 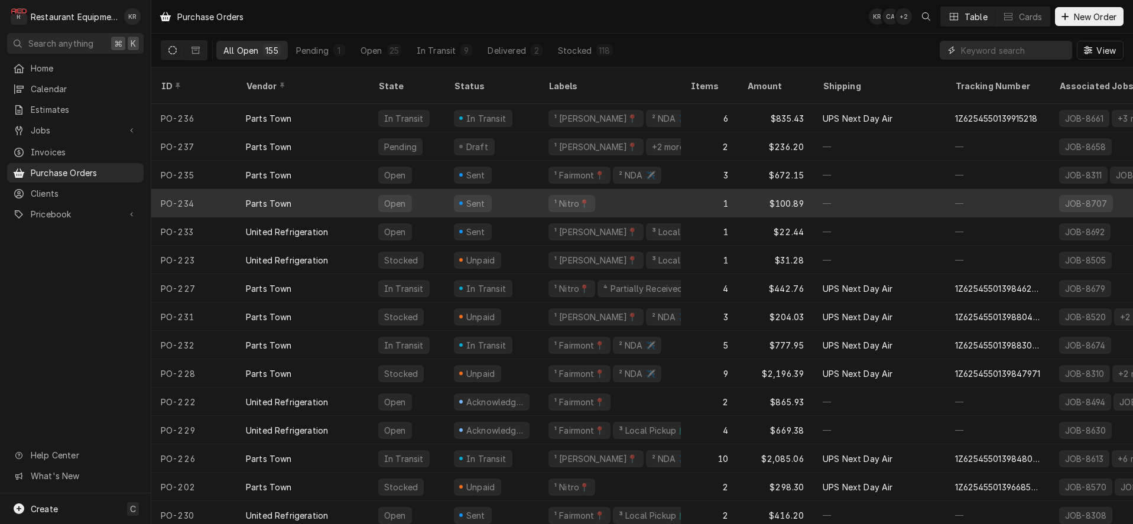 What do you see at coordinates (194, 430) in the screenshot?
I see `div: PO-229` at bounding box center [194, 430].